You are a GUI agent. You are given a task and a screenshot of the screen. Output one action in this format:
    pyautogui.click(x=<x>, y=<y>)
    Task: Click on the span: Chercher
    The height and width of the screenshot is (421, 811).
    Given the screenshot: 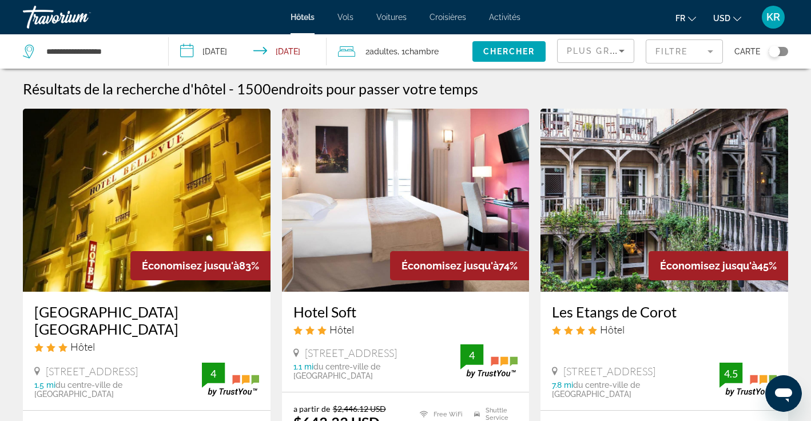 What is the action you would take?
    pyautogui.click(x=509, y=51)
    